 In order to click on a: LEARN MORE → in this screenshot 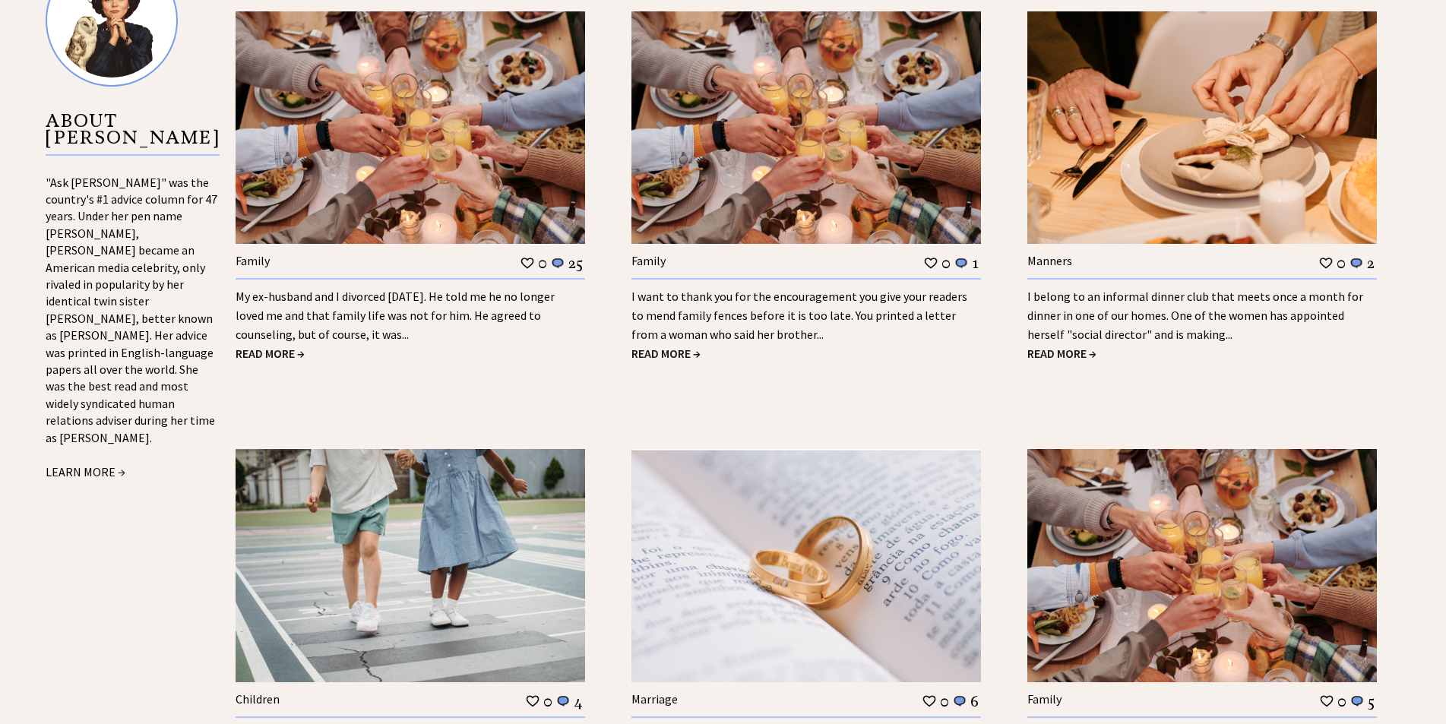, I will do `click(85, 472)`.